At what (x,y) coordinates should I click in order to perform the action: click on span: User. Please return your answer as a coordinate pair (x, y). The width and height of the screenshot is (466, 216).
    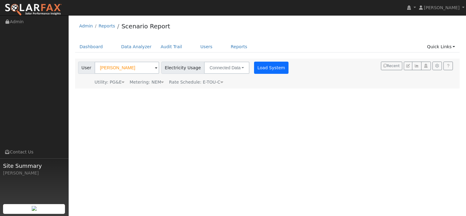
    Looking at the image, I should click on (86, 68).